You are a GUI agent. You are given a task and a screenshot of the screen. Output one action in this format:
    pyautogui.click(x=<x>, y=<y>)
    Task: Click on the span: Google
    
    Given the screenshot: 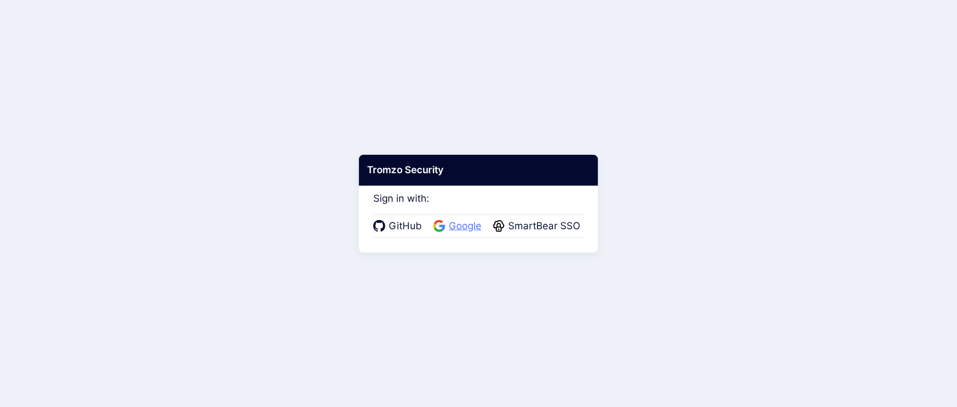 What is the action you would take?
    pyautogui.click(x=465, y=226)
    